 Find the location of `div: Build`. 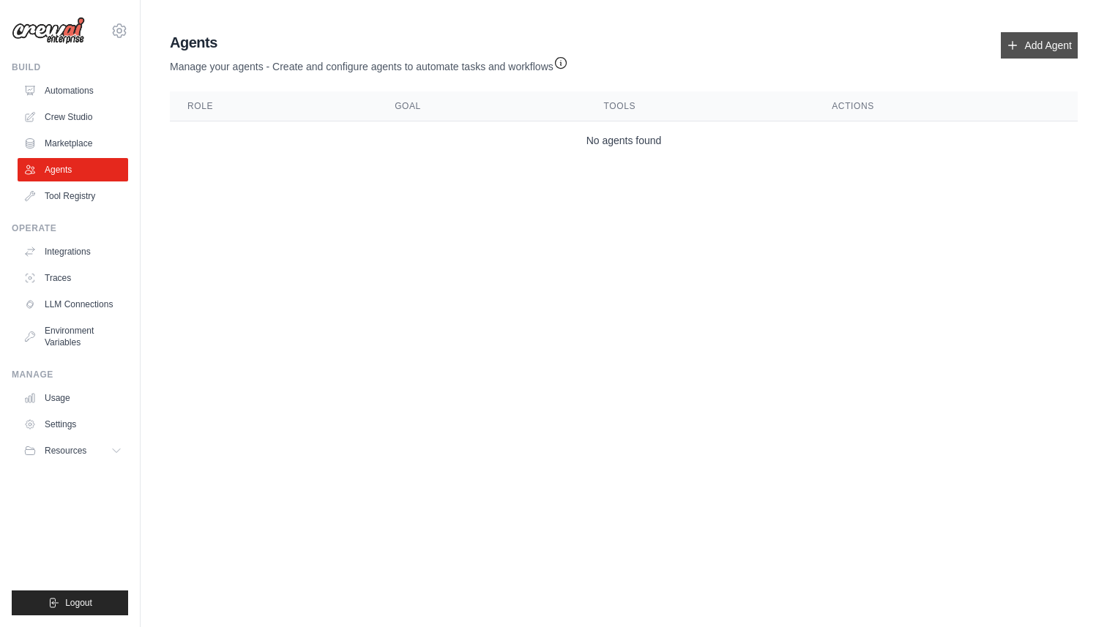

div: Build is located at coordinates (70, 67).